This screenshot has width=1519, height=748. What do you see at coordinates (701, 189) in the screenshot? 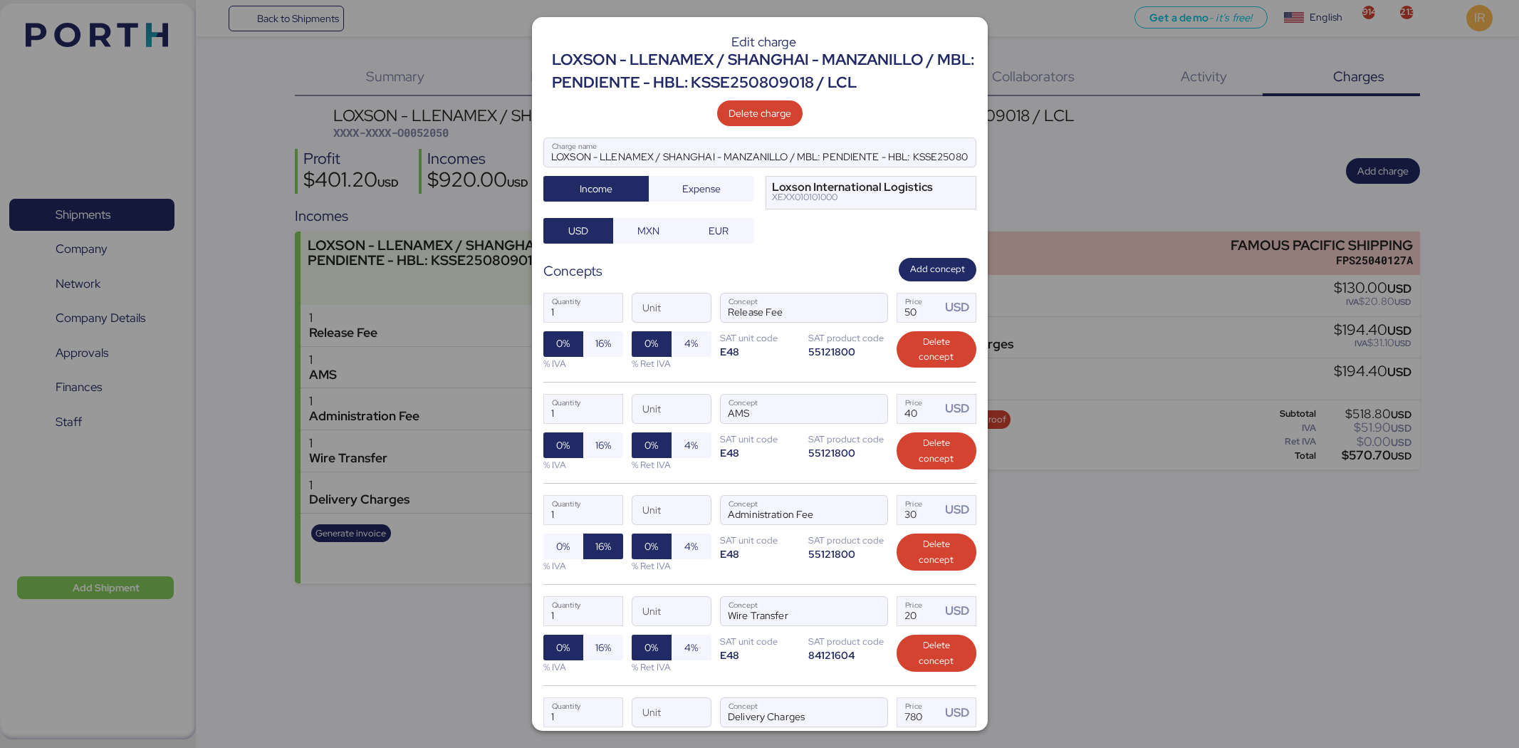
I see `span: Expense` at bounding box center [701, 189].